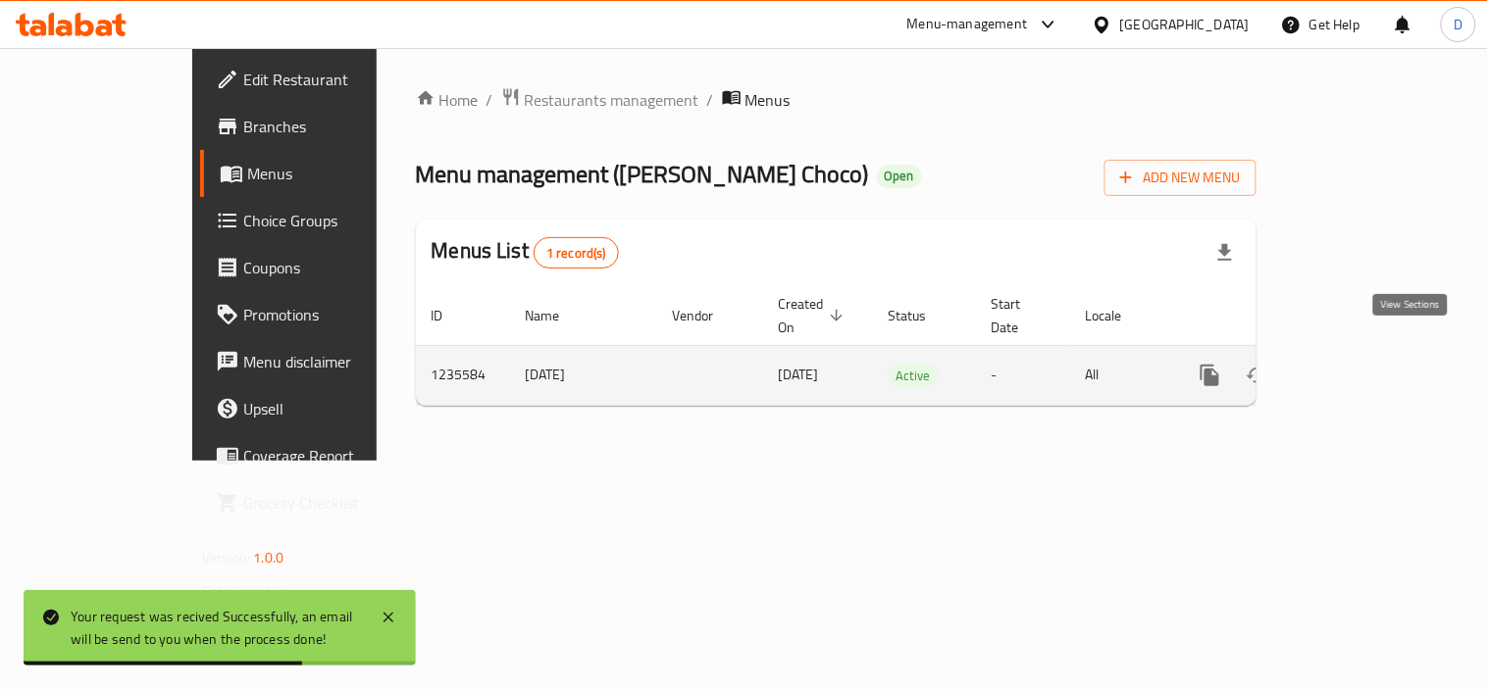  I want to click on span: 1.0.0, so click(268, 558).